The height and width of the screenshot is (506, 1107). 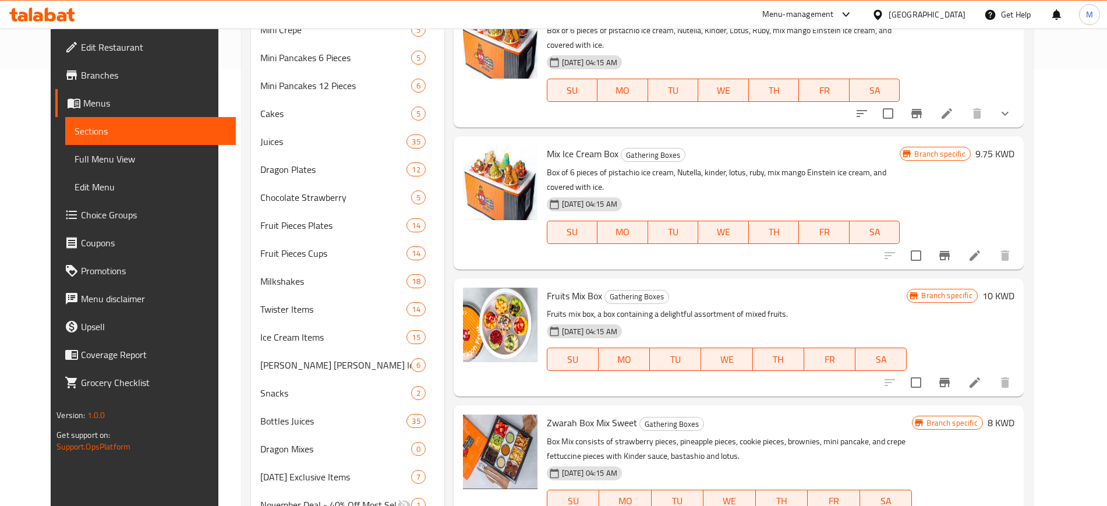 I want to click on span: Version:, so click(x=70, y=415).